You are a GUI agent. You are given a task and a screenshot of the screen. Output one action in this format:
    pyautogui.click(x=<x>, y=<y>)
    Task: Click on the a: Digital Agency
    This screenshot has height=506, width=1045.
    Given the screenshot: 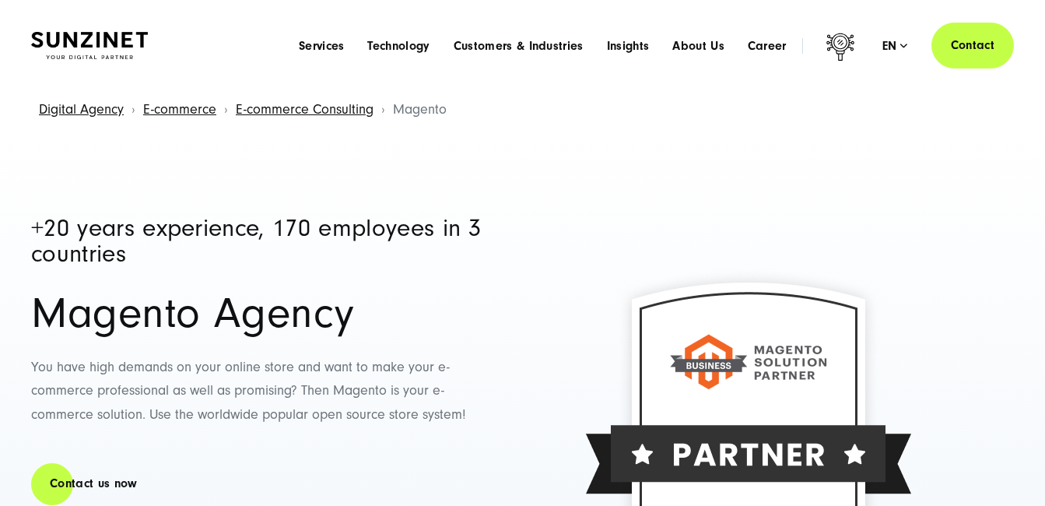 What is the action you would take?
    pyautogui.click(x=81, y=109)
    